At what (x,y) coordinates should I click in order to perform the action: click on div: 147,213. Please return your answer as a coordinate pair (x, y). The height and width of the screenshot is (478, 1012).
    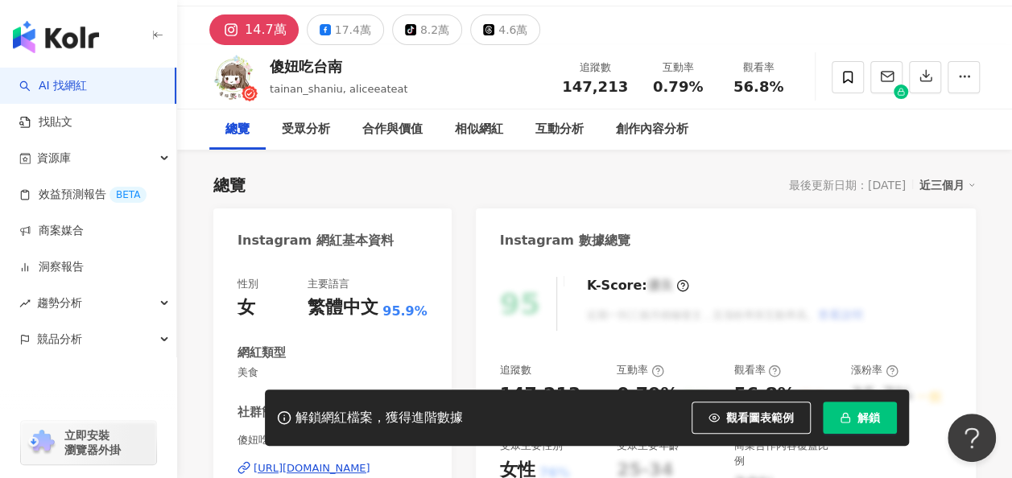
    Looking at the image, I should click on (540, 394).